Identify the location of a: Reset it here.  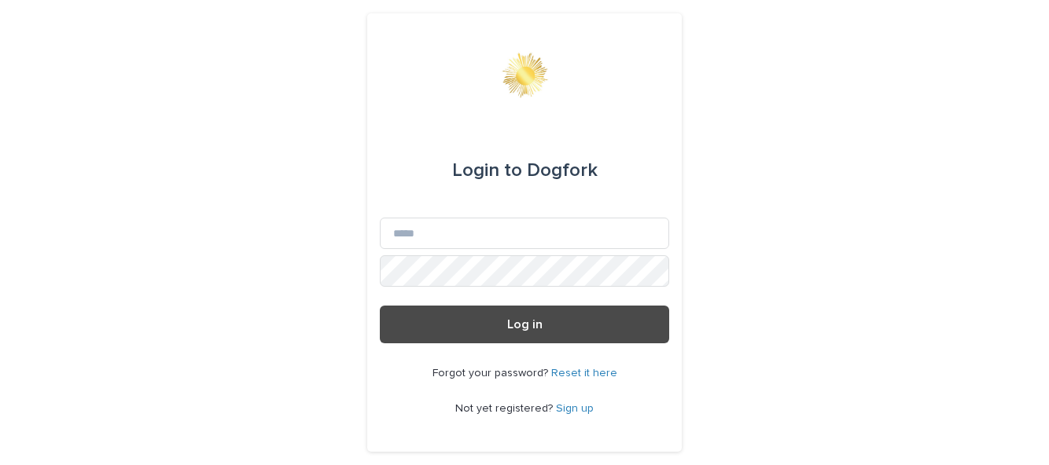
(584, 373).